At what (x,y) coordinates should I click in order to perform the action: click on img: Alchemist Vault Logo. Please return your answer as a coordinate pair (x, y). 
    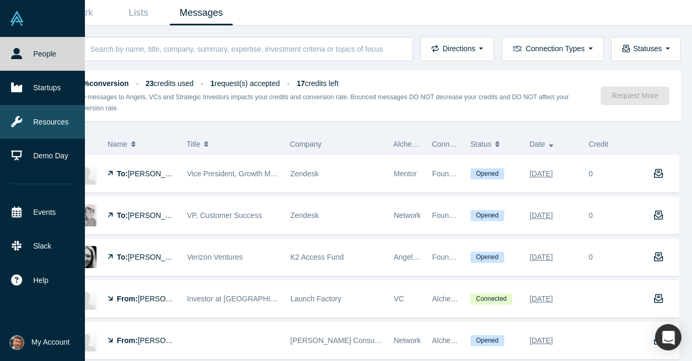
    Looking at the image, I should click on (17, 18).